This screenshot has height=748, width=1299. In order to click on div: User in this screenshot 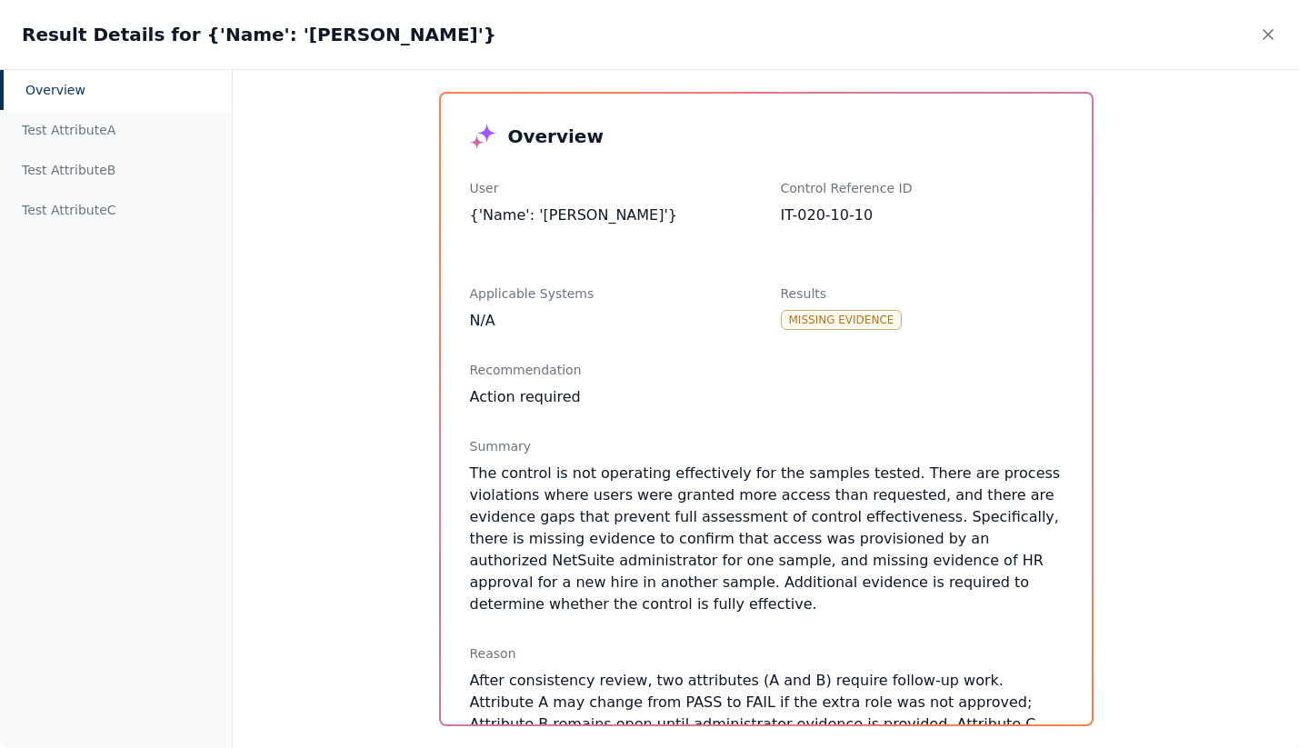, I will do `click(611, 188)`.